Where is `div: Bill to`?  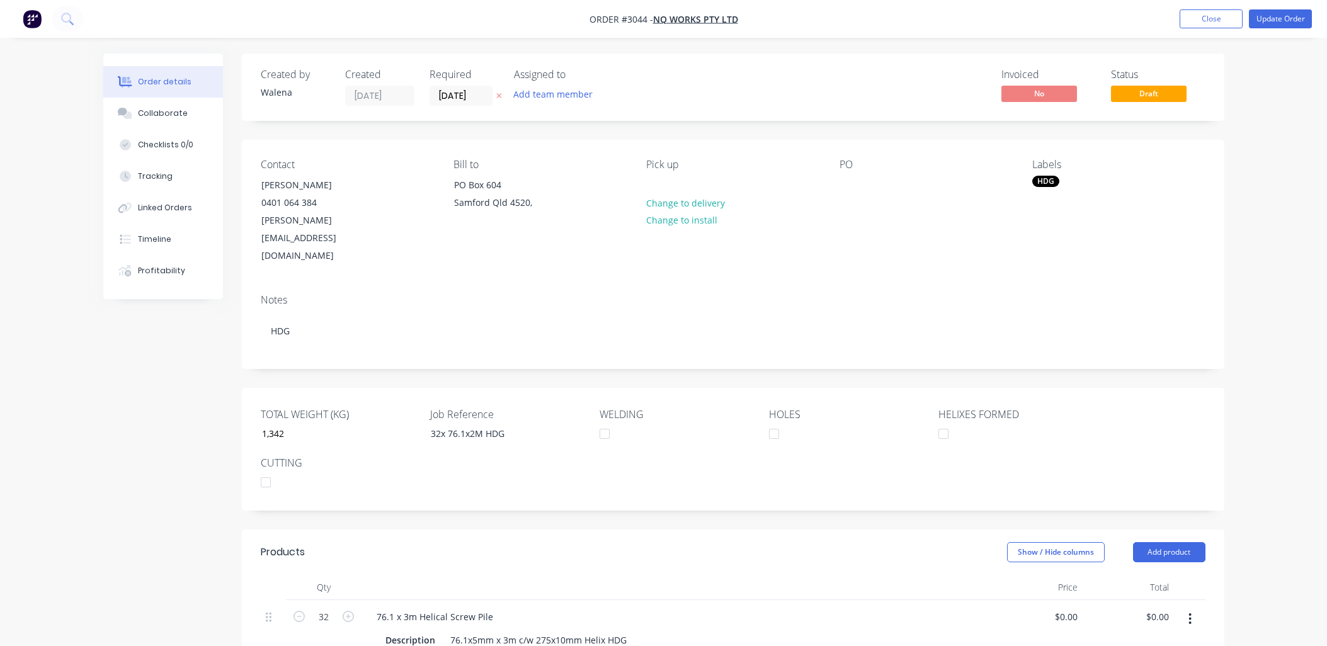
div: Bill to is located at coordinates (540, 164).